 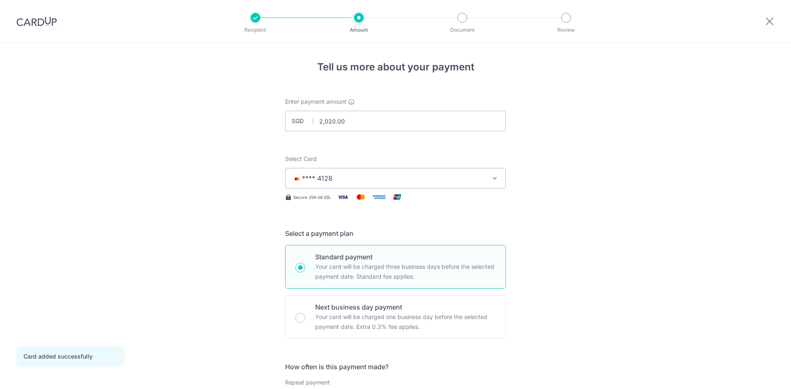 I want to click on img: CardUp, so click(x=37, y=21).